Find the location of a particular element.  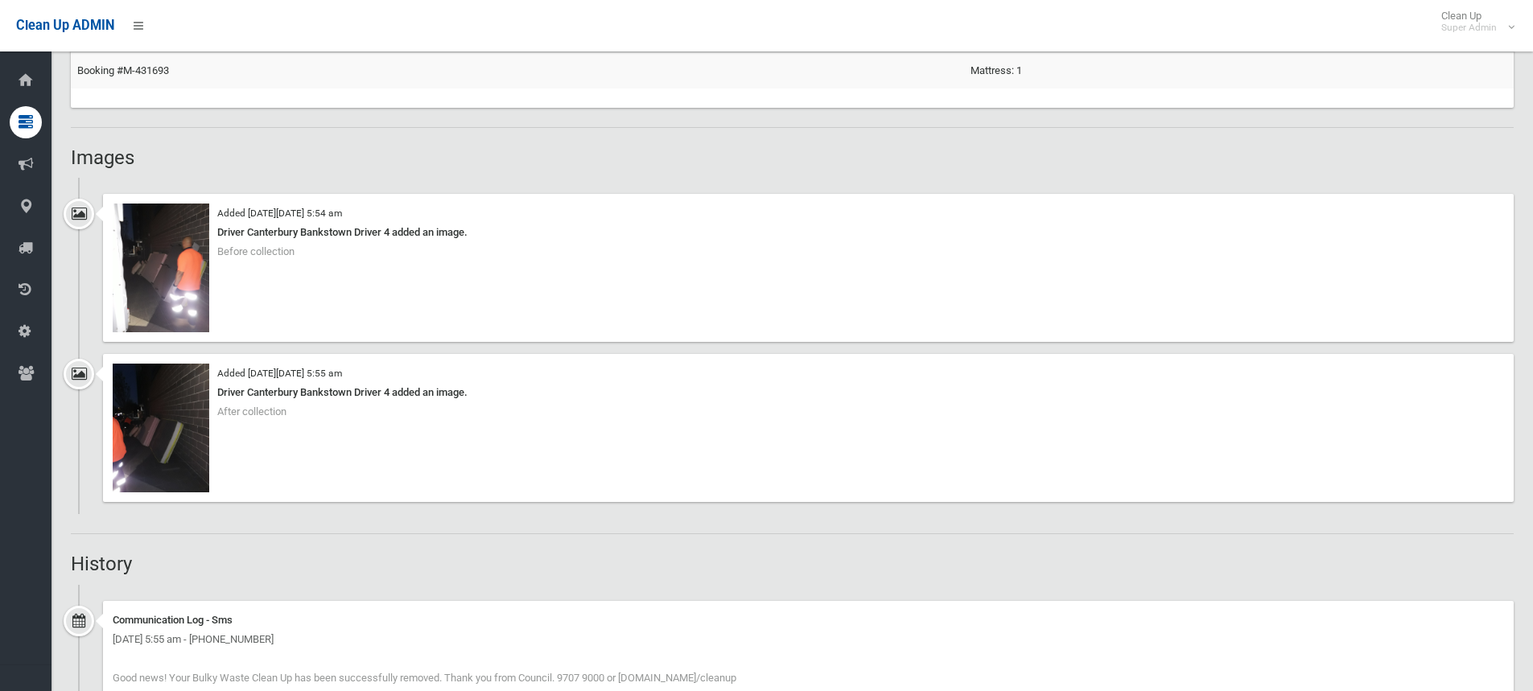

span: Clean Up ADMIN is located at coordinates (65, 25).